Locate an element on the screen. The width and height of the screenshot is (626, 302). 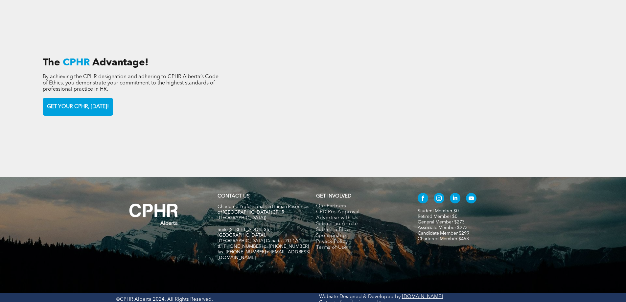
a: Sponsorship is located at coordinates (360, 236).